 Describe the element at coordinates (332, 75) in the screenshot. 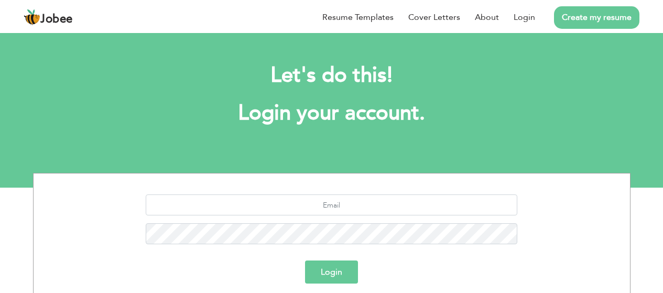

I see `h2: Let's do this!` at that location.